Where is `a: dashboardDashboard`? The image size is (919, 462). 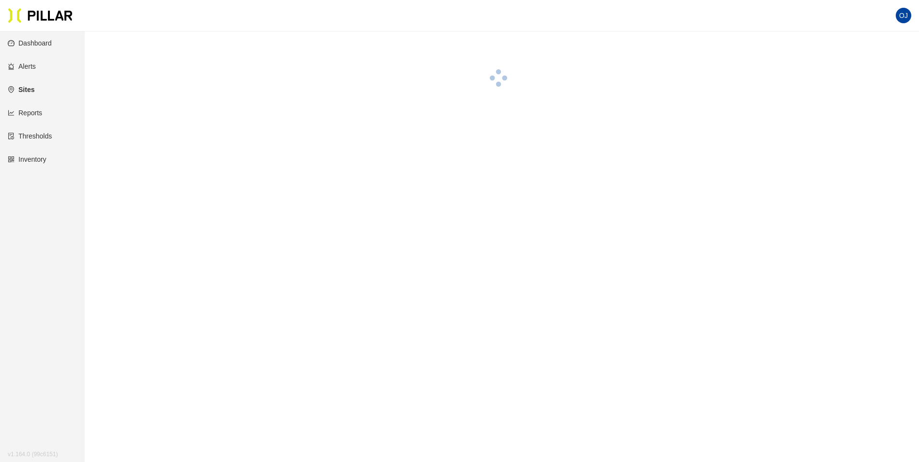 a: dashboardDashboard is located at coordinates (30, 43).